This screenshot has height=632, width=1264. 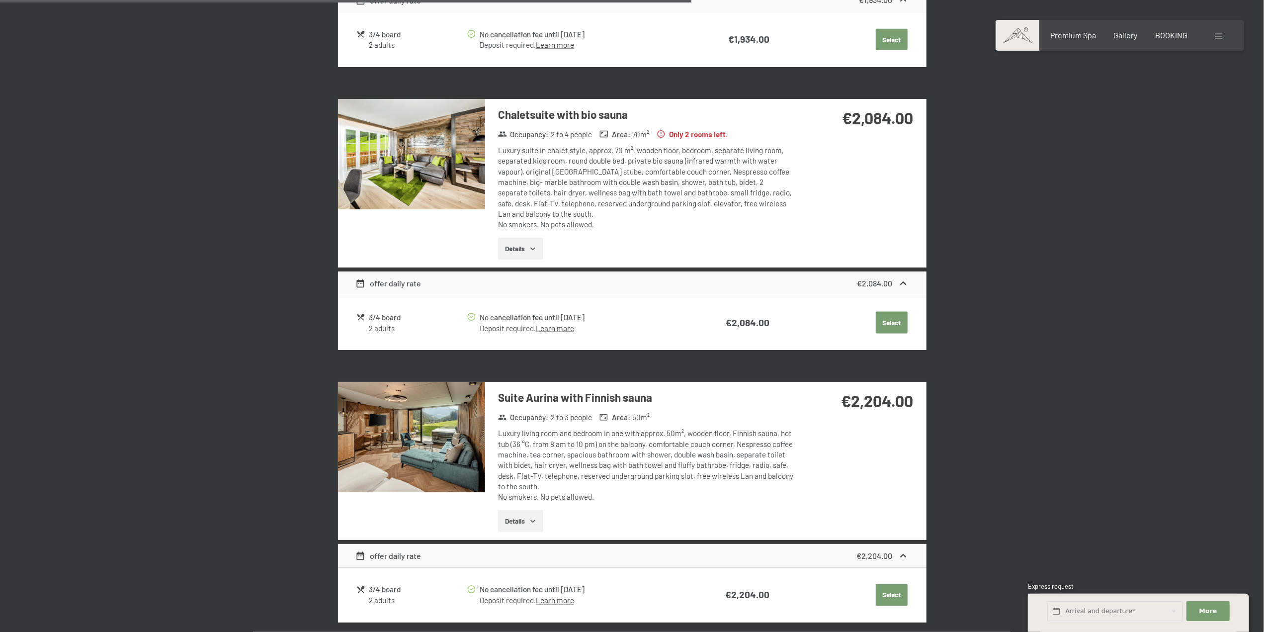 What do you see at coordinates (632, 283) in the screenshot?
I see `div: offer daily rate€2,084.00` at bounding box center [632, 283].